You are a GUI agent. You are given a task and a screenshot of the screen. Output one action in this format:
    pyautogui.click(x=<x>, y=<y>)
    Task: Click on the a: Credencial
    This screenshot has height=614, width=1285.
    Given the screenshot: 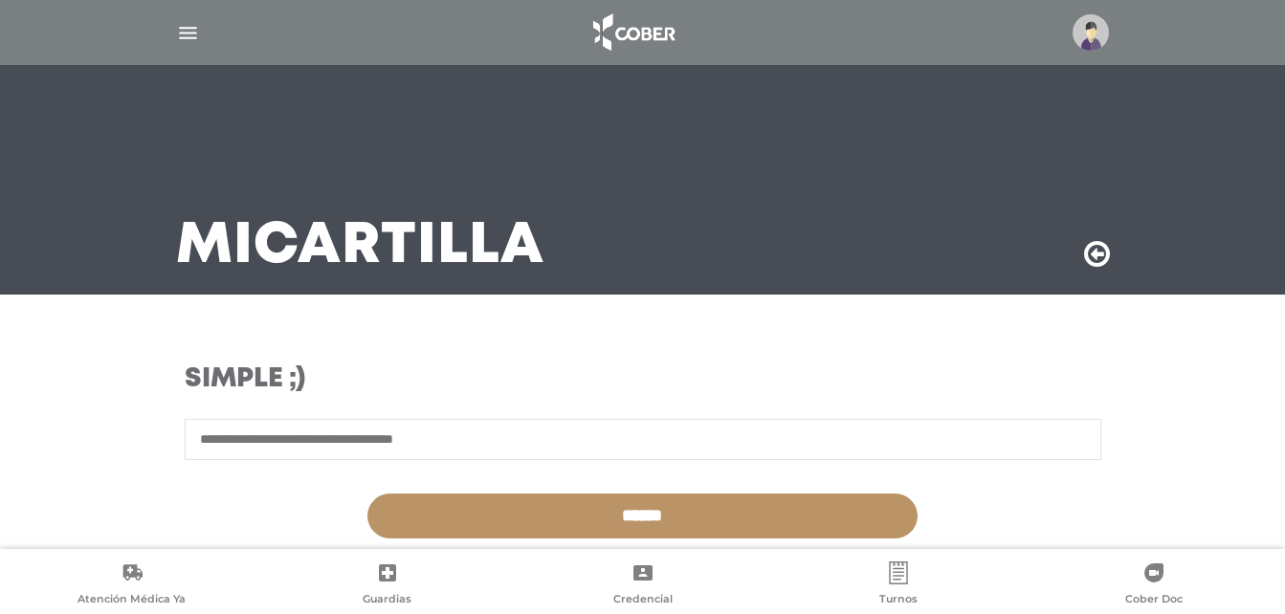 What is the action you would take?
    pyautogui.click(x=642, y=585)
    